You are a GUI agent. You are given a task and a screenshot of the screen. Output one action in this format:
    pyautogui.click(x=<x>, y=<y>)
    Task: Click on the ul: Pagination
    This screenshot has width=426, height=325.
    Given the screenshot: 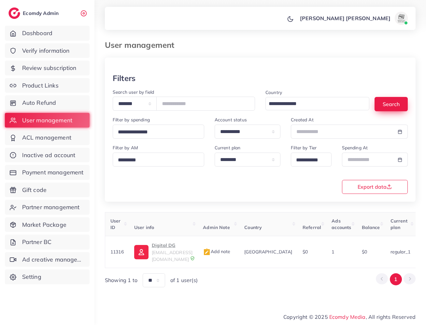 What is the action you would take?
    pyautogui.click(x=396, y=279)
    